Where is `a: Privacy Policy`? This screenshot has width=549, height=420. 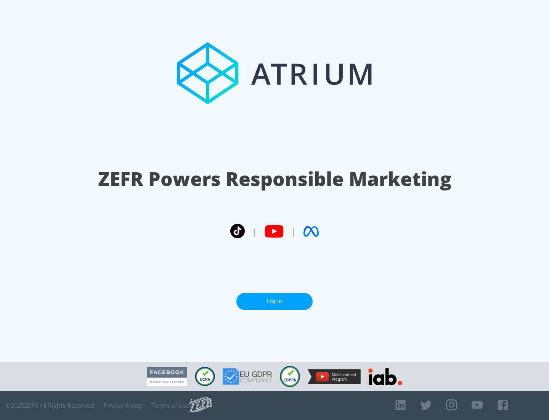
a: Privacy Policy is located at coordinates (123, 405).